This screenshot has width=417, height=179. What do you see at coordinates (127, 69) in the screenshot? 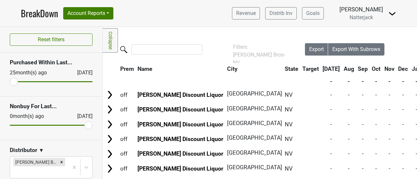
I see `span: Prem` at bounding box center [127, 69].